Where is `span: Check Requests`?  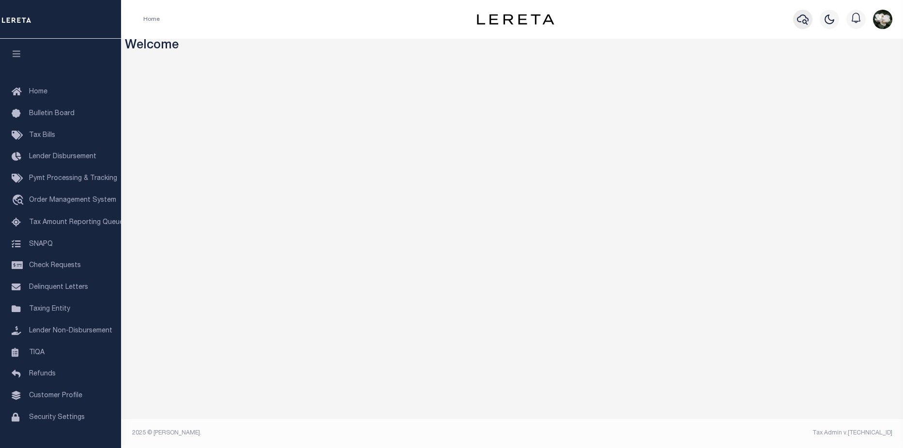 span: Check Requests is located at coordinates (55, 266).